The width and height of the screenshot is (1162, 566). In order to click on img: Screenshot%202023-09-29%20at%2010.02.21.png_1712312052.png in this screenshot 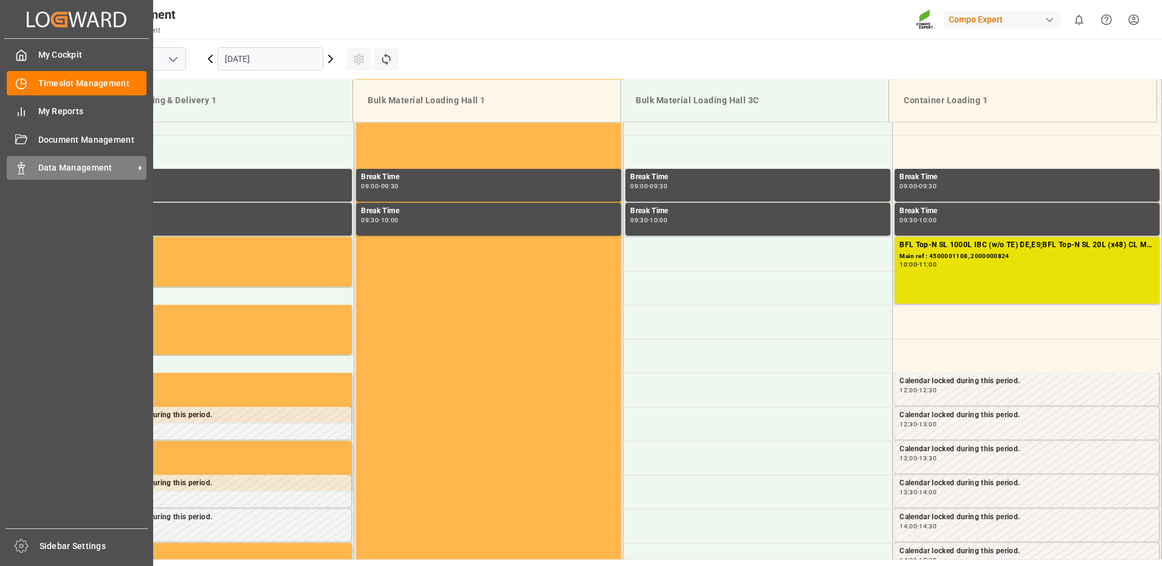, I will do `click(926, 19)`.